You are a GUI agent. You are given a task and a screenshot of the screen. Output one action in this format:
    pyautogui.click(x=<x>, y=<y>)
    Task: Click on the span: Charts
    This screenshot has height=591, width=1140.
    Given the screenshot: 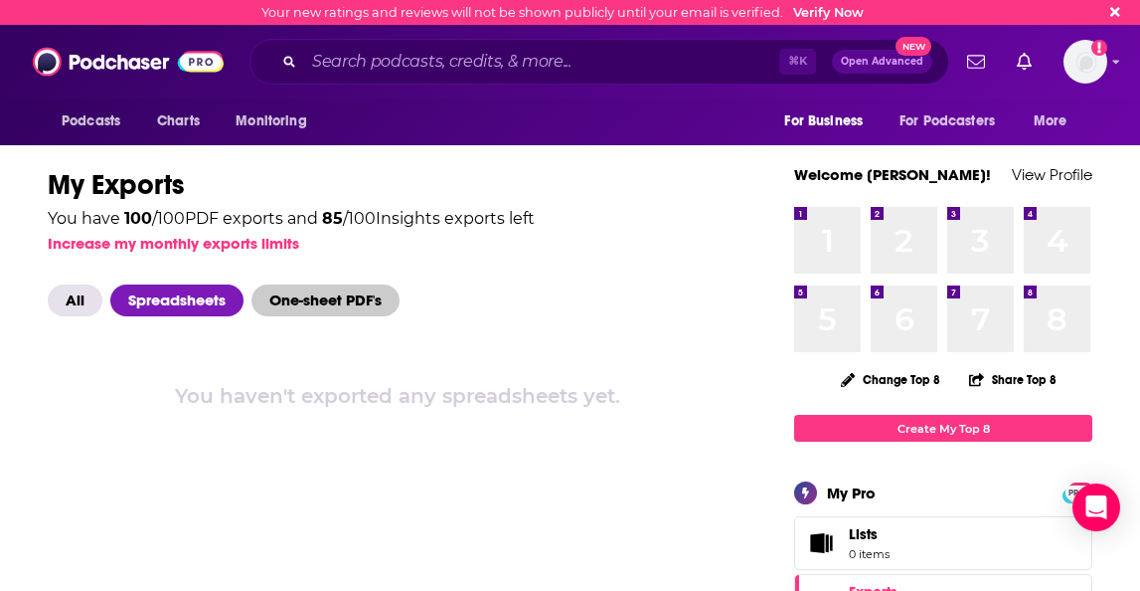 What is the action you would take?
    pyautogui.click(x=178, y=121)
    